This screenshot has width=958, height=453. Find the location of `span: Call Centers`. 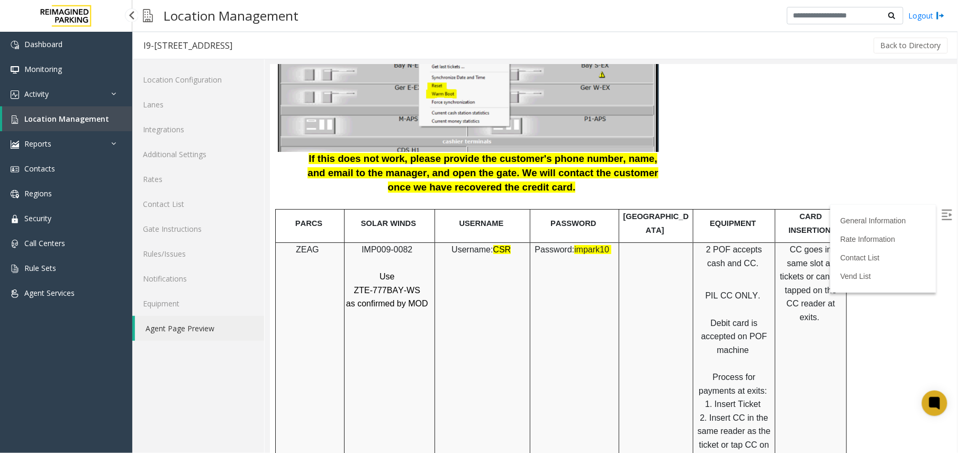

span: Call Centers is located at coordinates (44, 243).